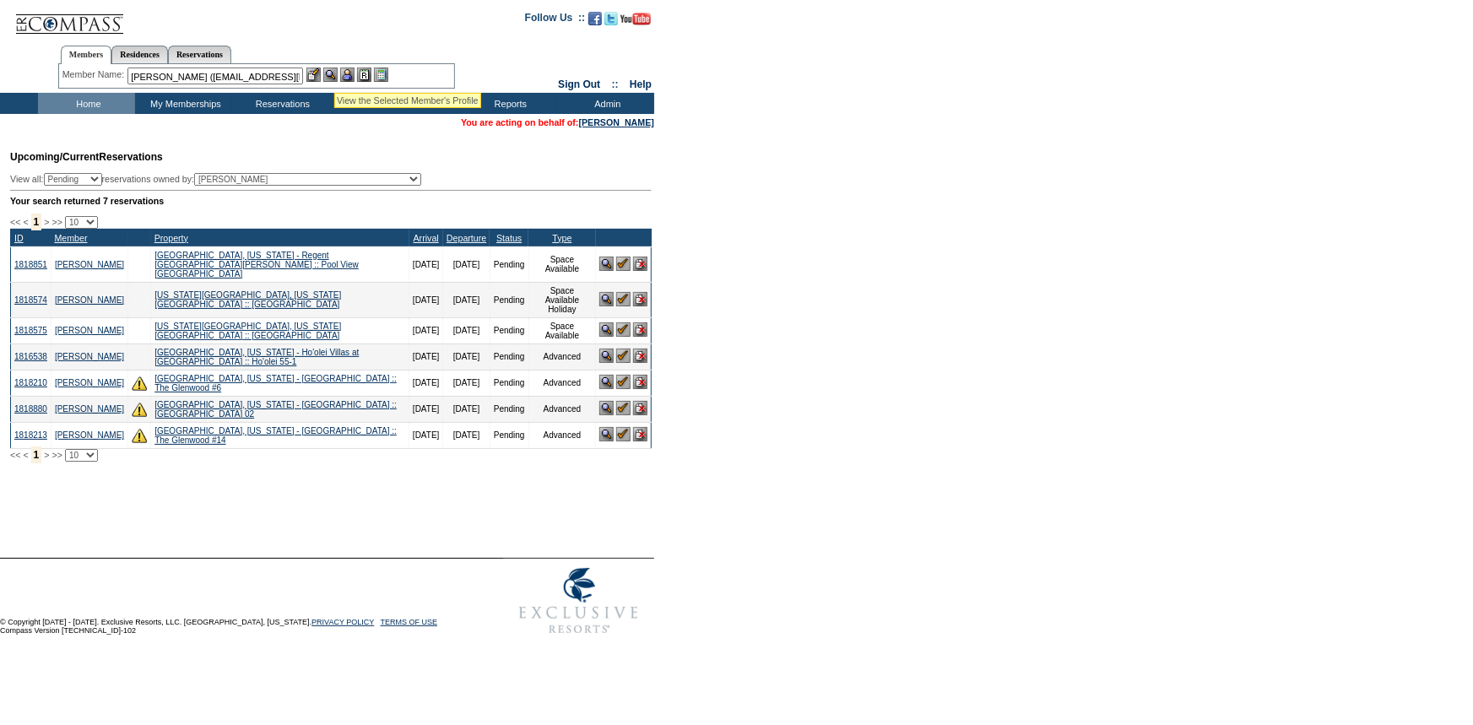 Image resolution: width=1473 pixels, height=725 pixels. I want to click on span: Reservations, so click(86, 157).